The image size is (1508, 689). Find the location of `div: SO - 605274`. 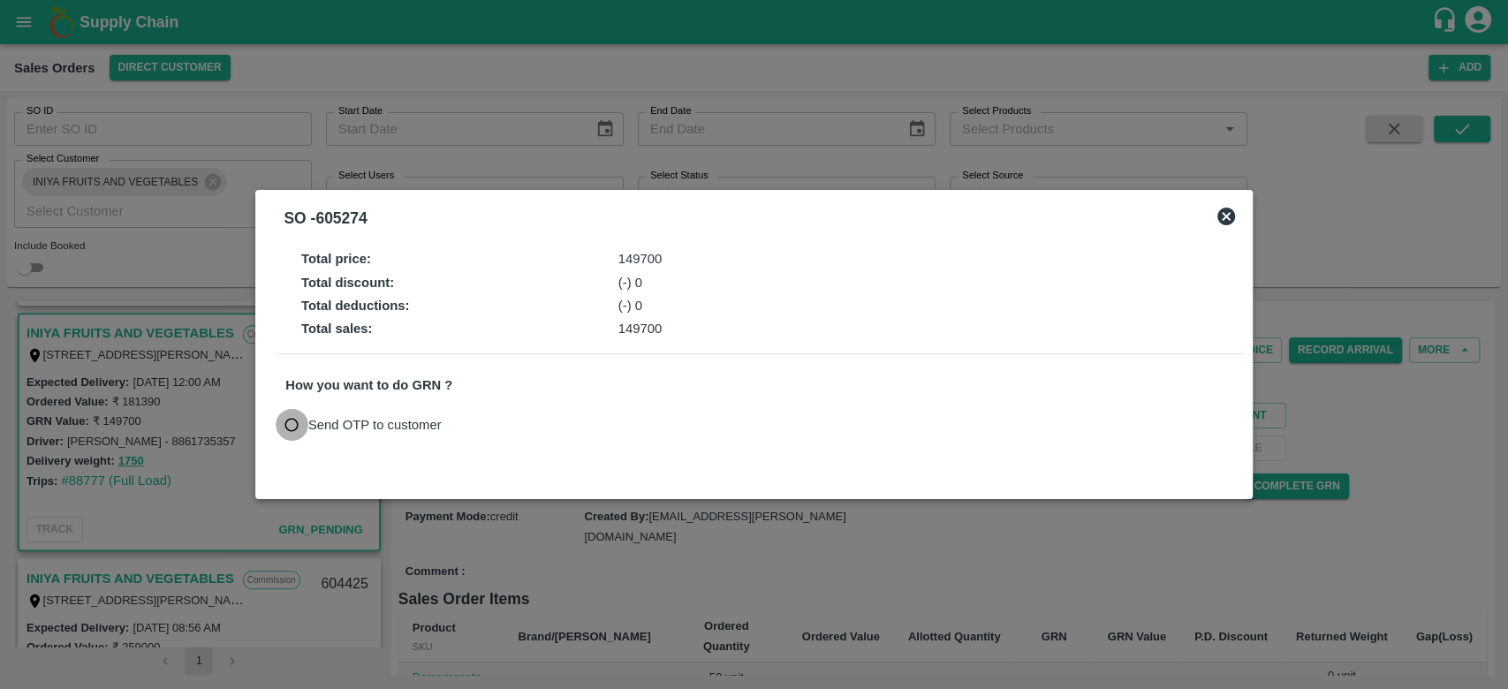

div: SO - 605274 is located at coordinates (325, 218).